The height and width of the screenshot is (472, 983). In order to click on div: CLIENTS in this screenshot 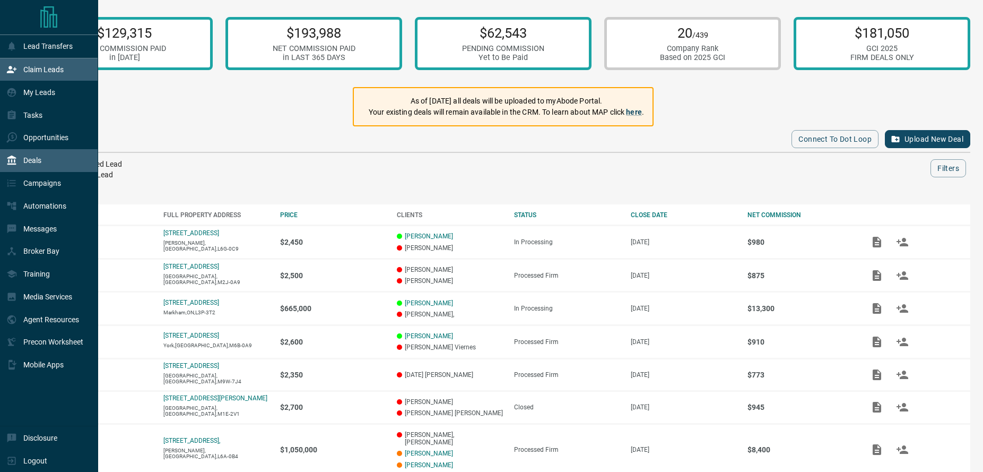, I will do `click(450, 215)`.